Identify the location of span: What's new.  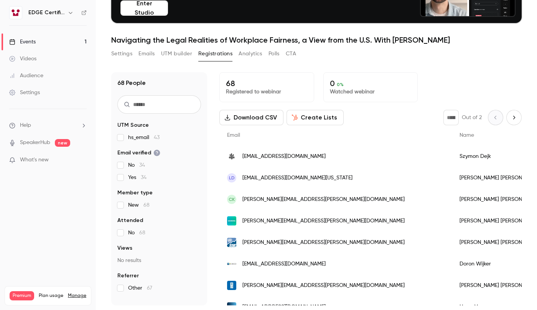
(34, 160).